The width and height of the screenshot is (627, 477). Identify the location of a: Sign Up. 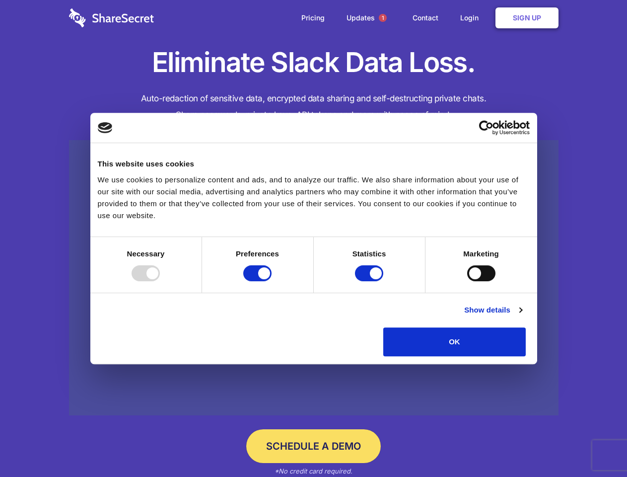
(527, 18).